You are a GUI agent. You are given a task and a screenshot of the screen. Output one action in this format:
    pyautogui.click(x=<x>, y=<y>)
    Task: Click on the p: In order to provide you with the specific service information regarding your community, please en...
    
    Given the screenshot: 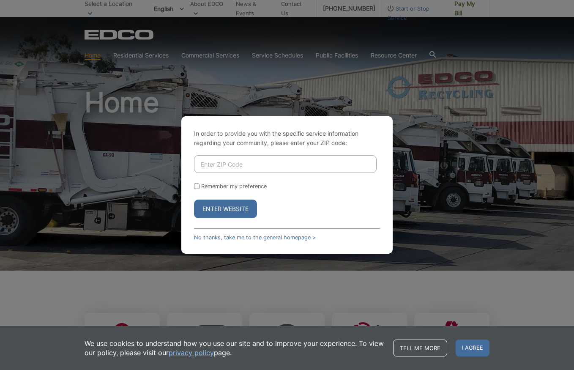 What is the action you would take?
    pyautogui.click(x=287, y=138)
    